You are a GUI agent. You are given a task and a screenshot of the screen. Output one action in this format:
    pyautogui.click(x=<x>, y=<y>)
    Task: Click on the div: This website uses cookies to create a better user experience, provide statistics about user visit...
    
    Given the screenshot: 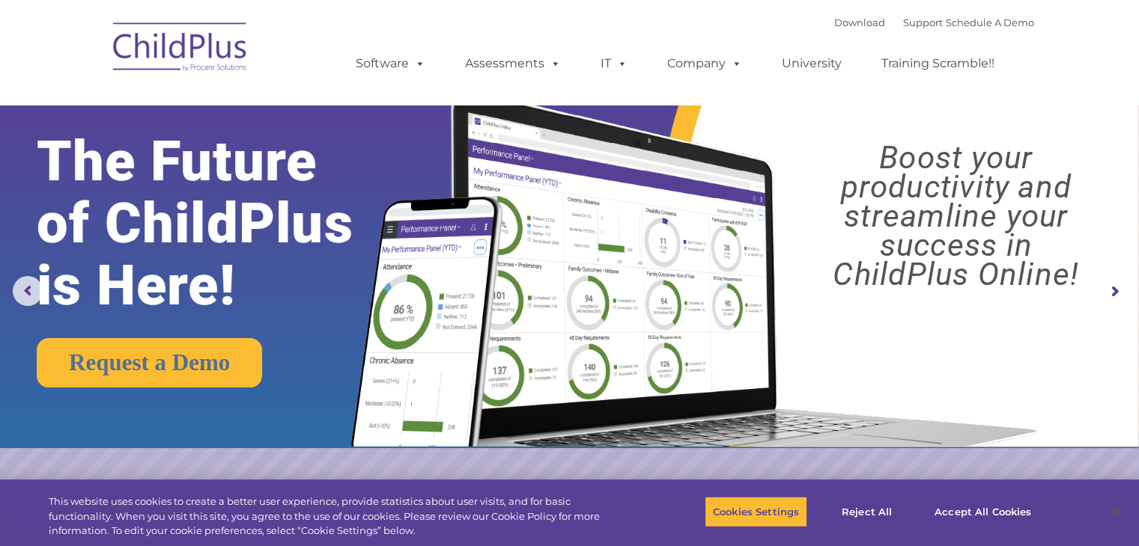 What is the action you would take?
    pyautogui.click(x=338, y=517)
    